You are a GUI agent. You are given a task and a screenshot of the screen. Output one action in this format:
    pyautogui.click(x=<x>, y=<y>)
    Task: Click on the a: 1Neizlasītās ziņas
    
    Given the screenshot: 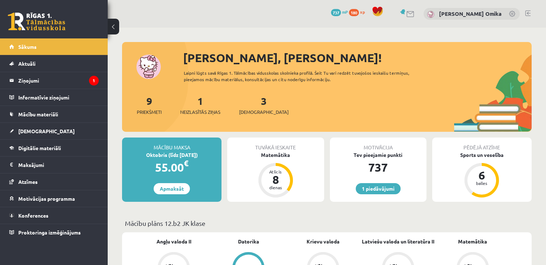 What is the action you would take?
    pyautogui.click(x=200, y=105)
    